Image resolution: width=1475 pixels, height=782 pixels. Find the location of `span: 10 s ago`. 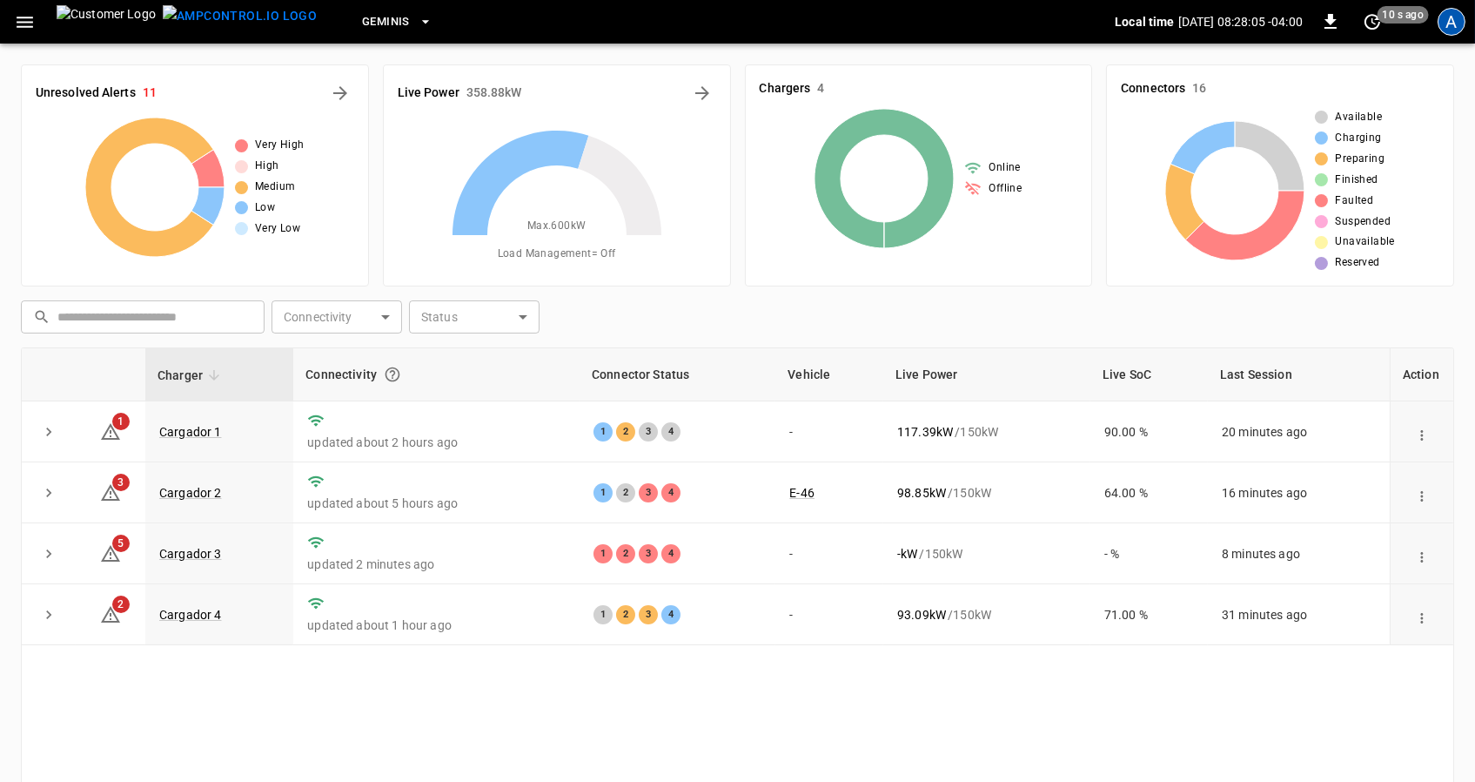

span: 10 s ago is located at coordinates (1403, 15).